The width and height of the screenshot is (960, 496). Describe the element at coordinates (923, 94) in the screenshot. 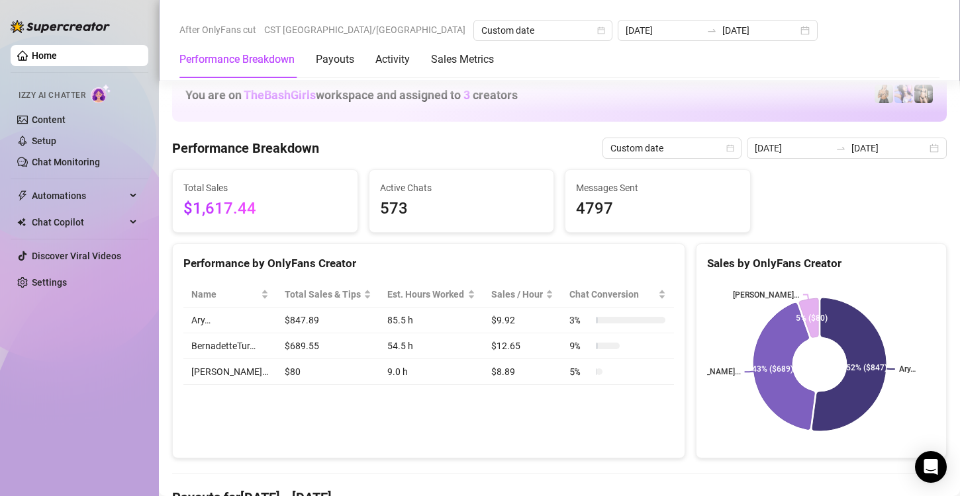

I see `img: Bonnie` at that location.